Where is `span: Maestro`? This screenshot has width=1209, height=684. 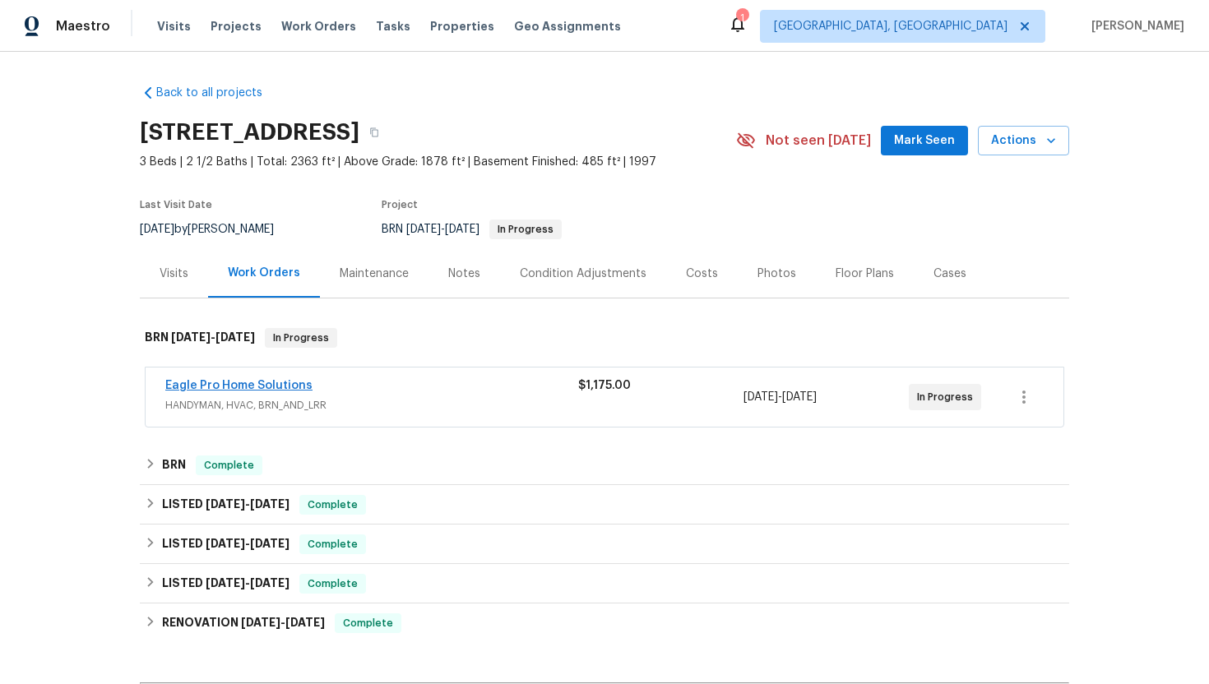 span: Maestro is located at coordinates (83, 26).